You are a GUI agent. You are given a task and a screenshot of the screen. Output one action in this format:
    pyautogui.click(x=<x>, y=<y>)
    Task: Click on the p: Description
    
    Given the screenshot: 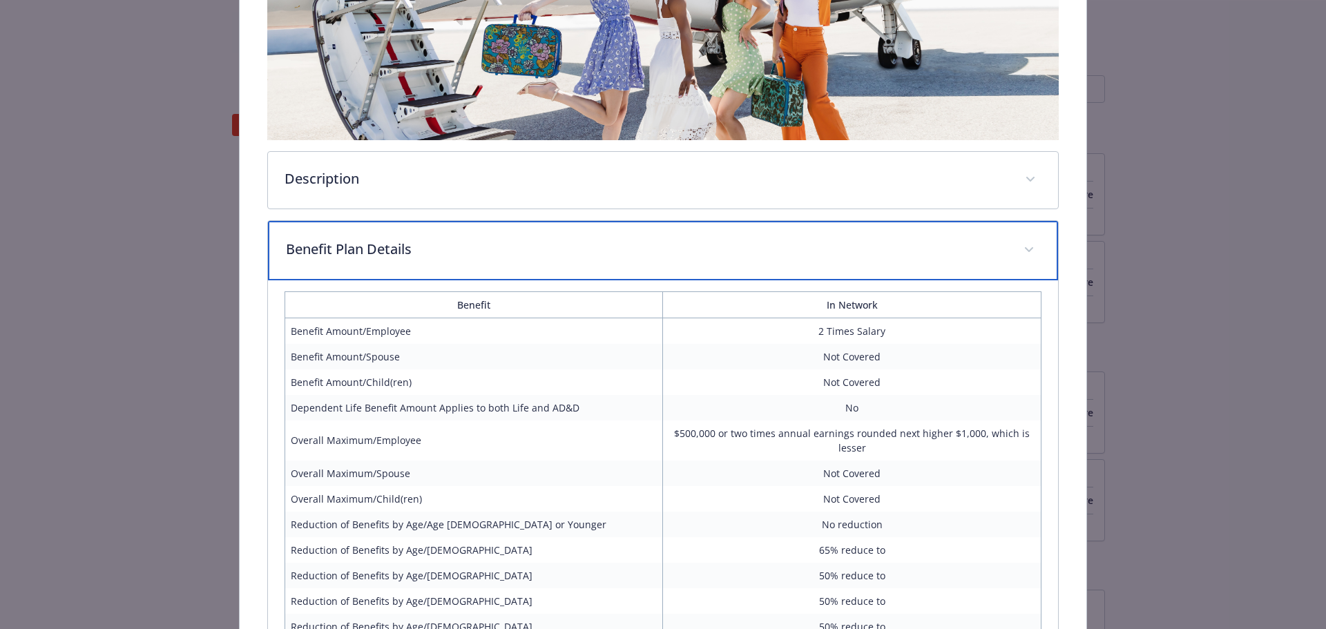 What is the action you would take?
    pyautogui.click(x=647, y=179)
    